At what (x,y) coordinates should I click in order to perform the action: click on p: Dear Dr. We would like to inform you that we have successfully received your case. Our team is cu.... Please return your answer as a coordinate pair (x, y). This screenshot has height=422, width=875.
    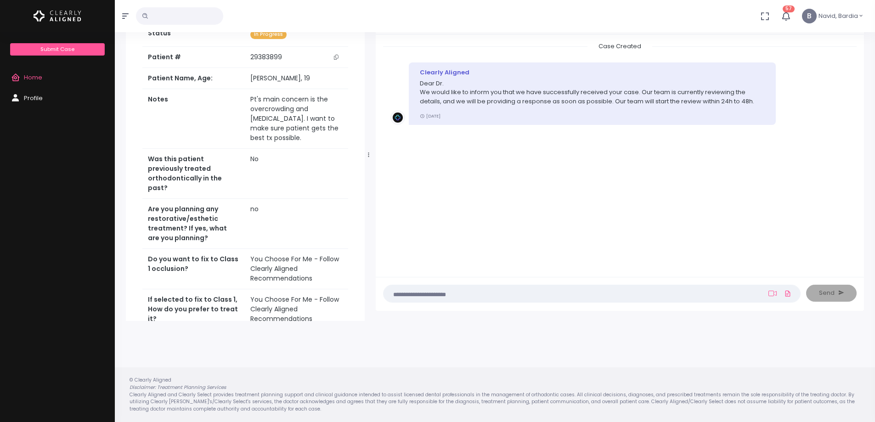
    Looking at the image, I should click on (592, 92).